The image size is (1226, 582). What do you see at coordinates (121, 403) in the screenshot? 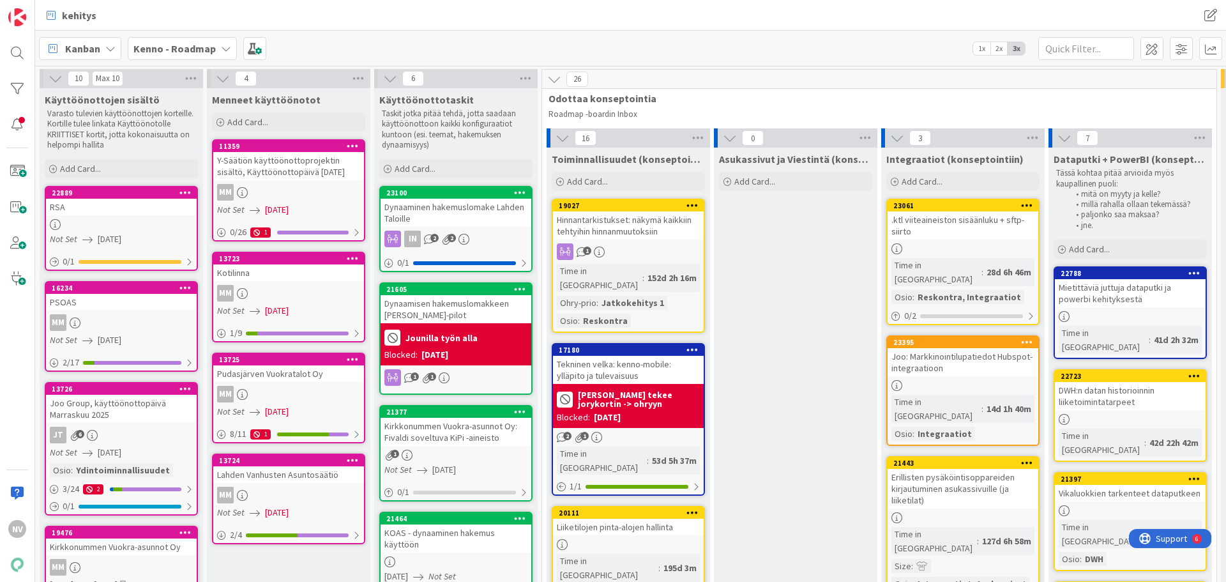
I see `div: 13726Joo Group, käyttöönottopäivä Marraskuu 2025` at bounding box center [121, 403].